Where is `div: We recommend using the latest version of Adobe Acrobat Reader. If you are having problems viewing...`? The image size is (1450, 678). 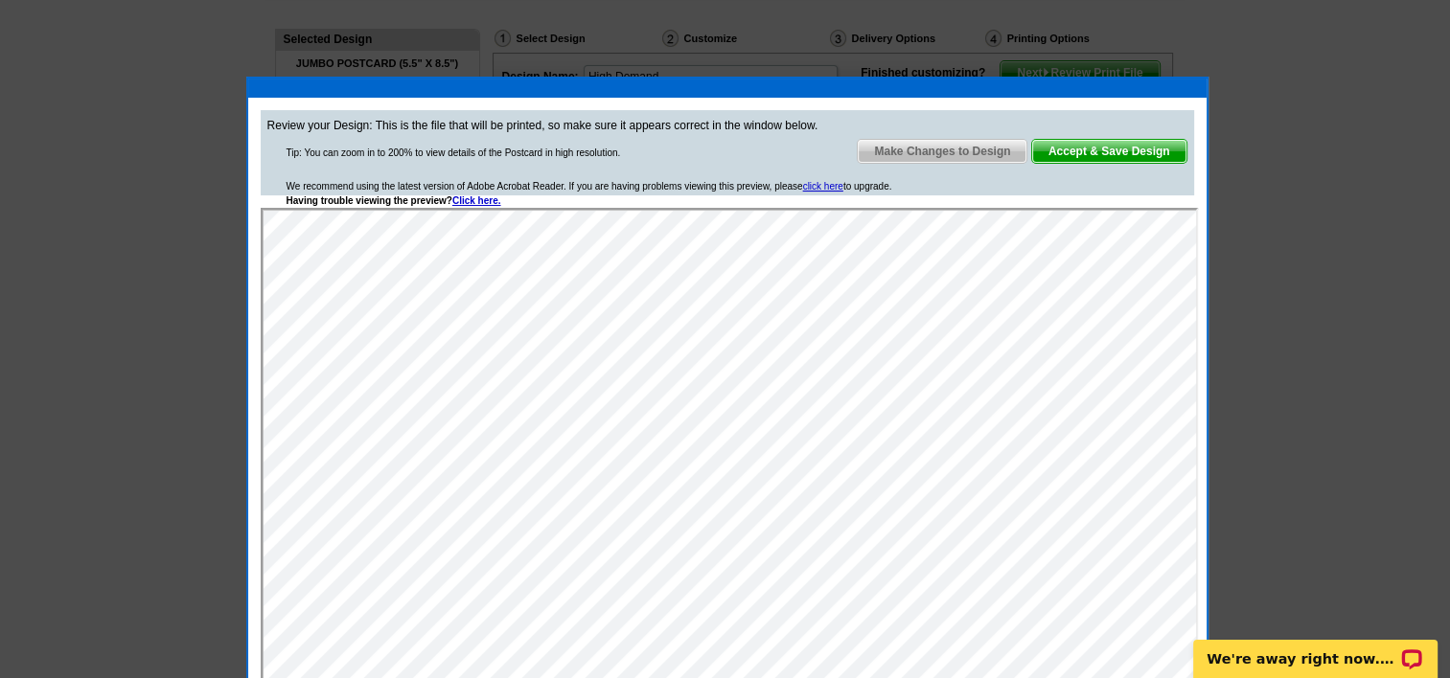
div: We recommend using the latest version of Adobe Acrobat Reader. If you are having problems viewing... is located at coordinates (589, 194).